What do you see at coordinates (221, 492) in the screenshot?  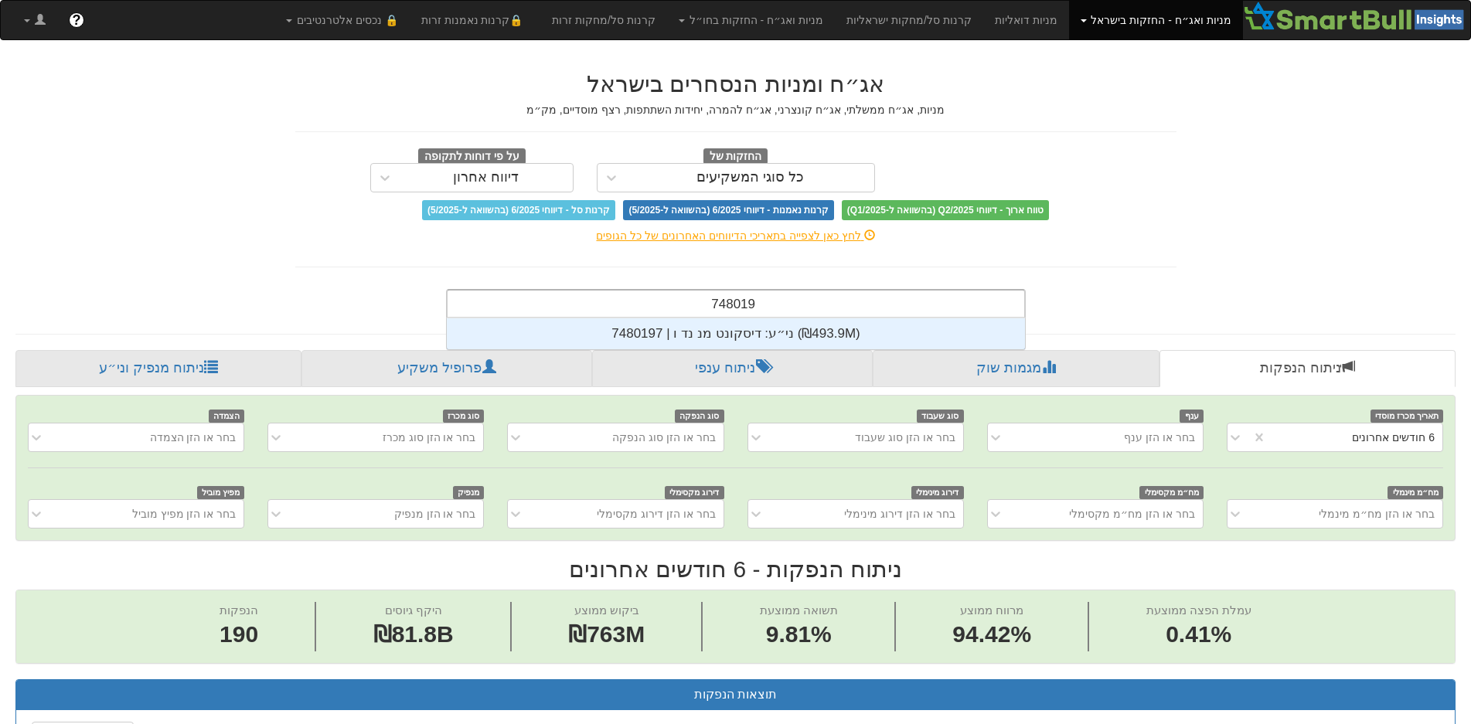 I see `span: מפיץ מוביל` at bounding box center [221, 492].